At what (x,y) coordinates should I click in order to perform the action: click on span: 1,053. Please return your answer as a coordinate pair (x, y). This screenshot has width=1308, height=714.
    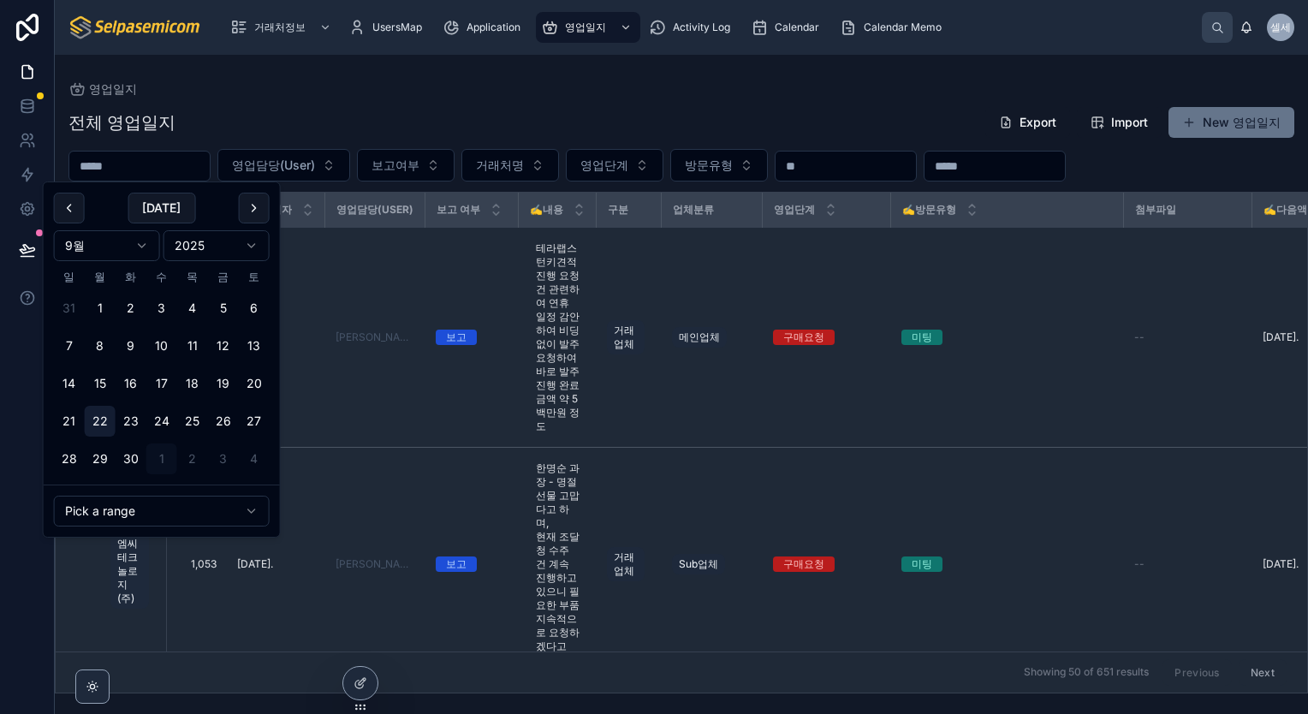
    Looking at the image, I should click on (197, 564).